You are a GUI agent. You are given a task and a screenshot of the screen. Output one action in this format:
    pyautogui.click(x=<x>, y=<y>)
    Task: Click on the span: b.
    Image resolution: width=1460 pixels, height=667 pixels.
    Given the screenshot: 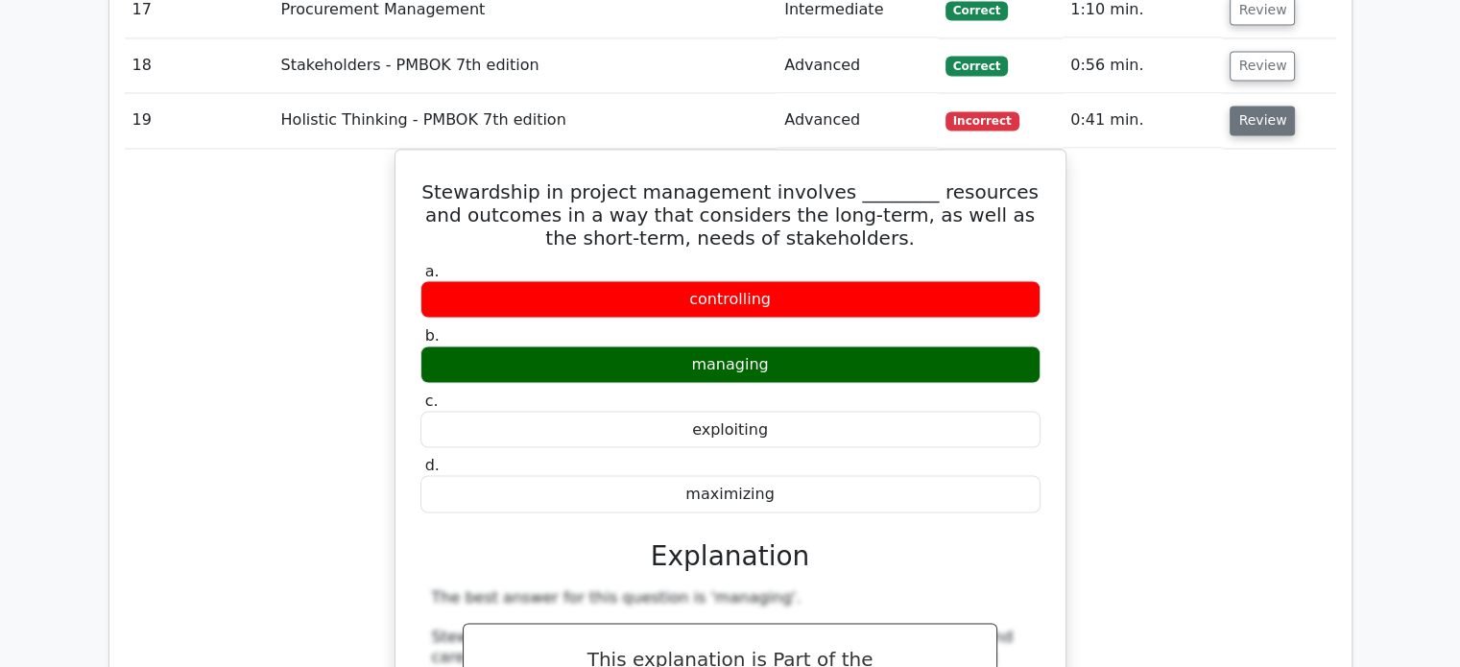 What is the action you would take?
    pyautogui.click(x=432, y=334)
    